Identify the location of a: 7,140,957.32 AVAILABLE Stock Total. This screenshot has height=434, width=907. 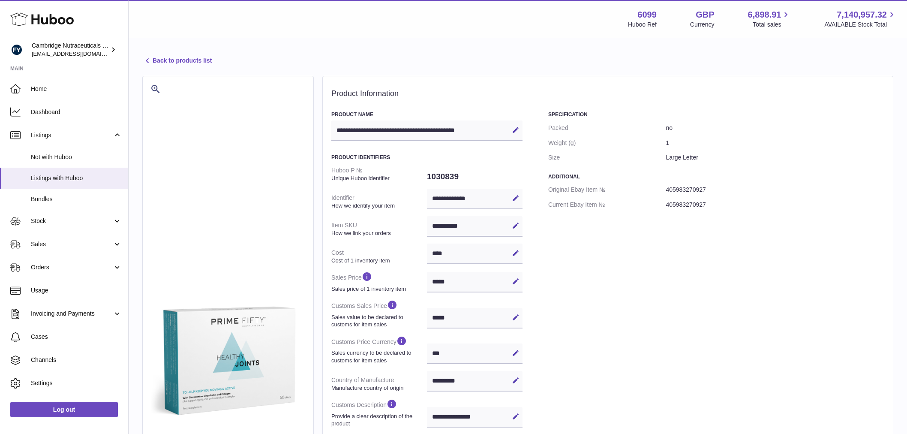
(860, 19).